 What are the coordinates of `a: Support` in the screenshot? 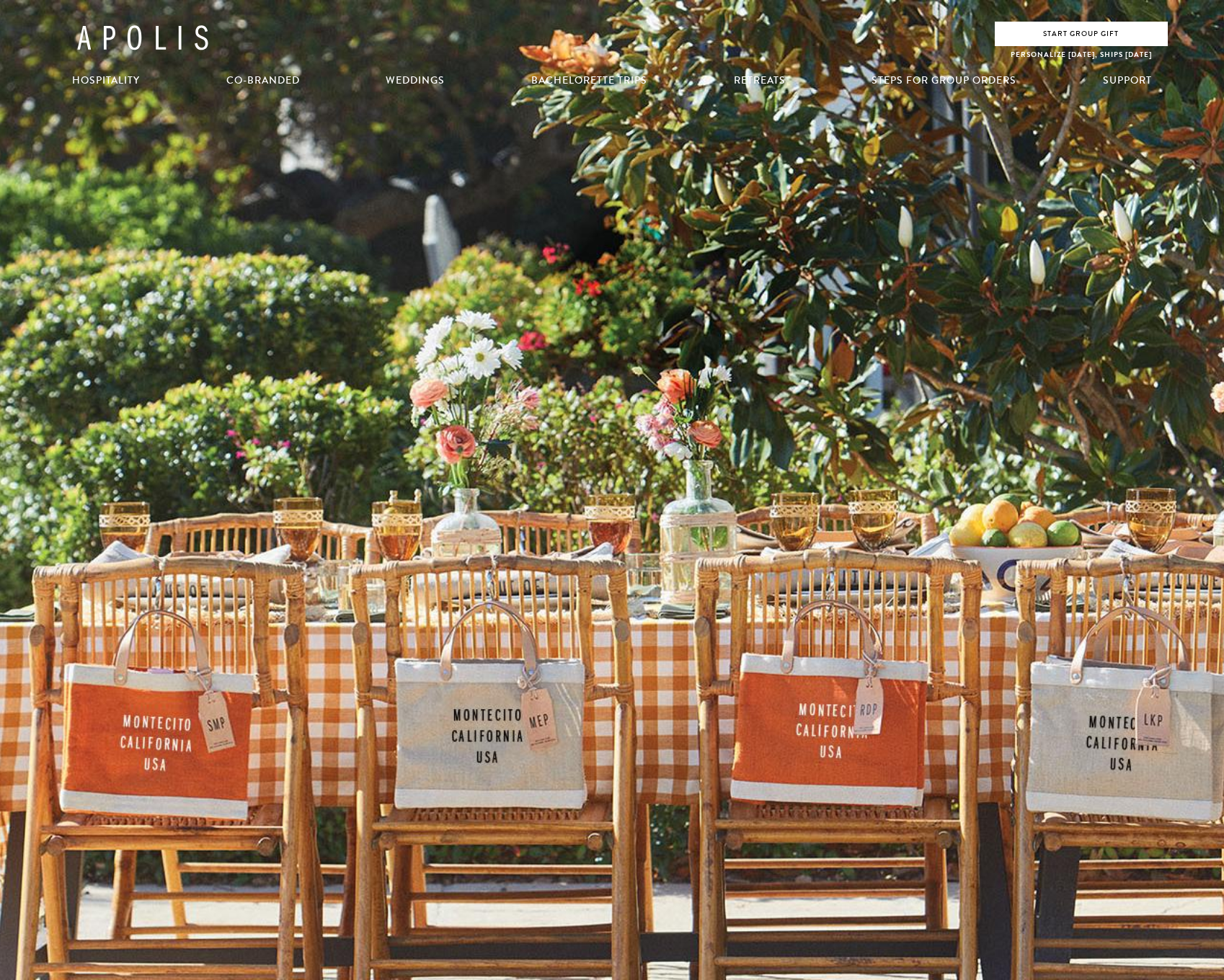 It's located at (1127, 81).